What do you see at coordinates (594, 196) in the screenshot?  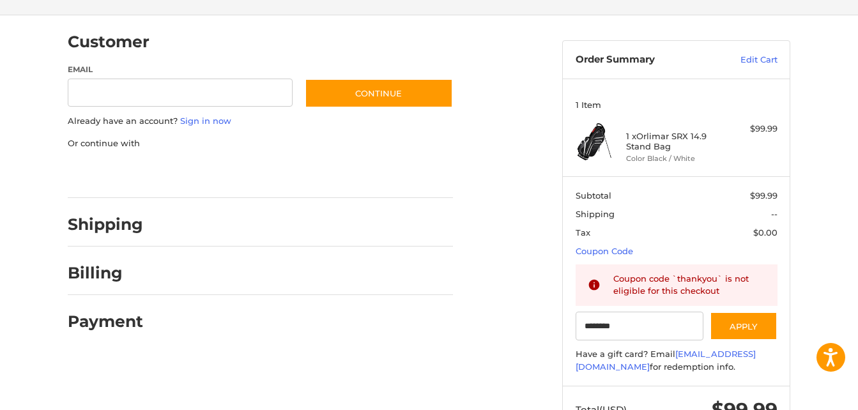 I see `span: Subtotal` at bounding box center [594, 196].